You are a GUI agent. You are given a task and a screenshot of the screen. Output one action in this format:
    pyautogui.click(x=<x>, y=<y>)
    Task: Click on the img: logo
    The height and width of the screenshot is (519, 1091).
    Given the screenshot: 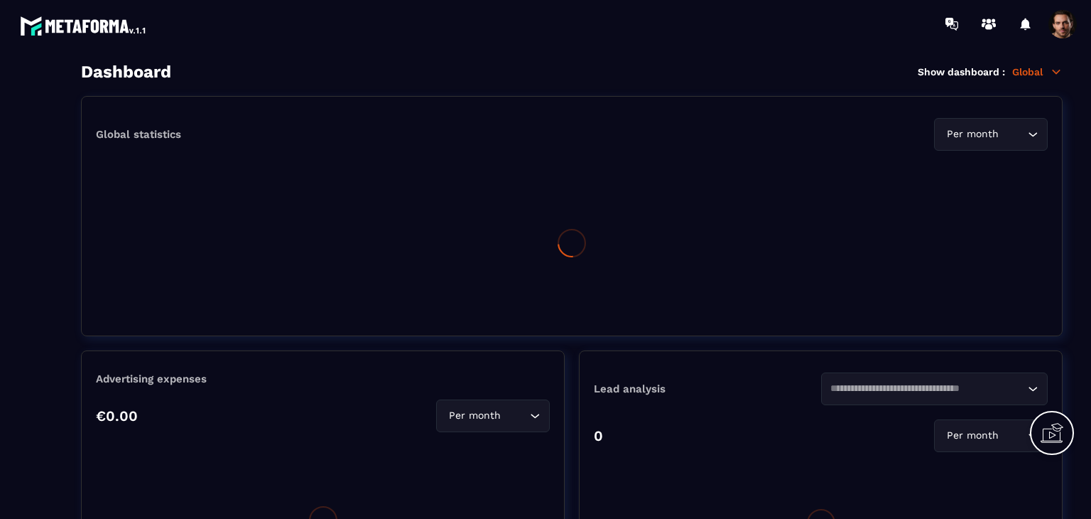 What is the action you would take?
    pyautogui.click(x=84, y=26)
    